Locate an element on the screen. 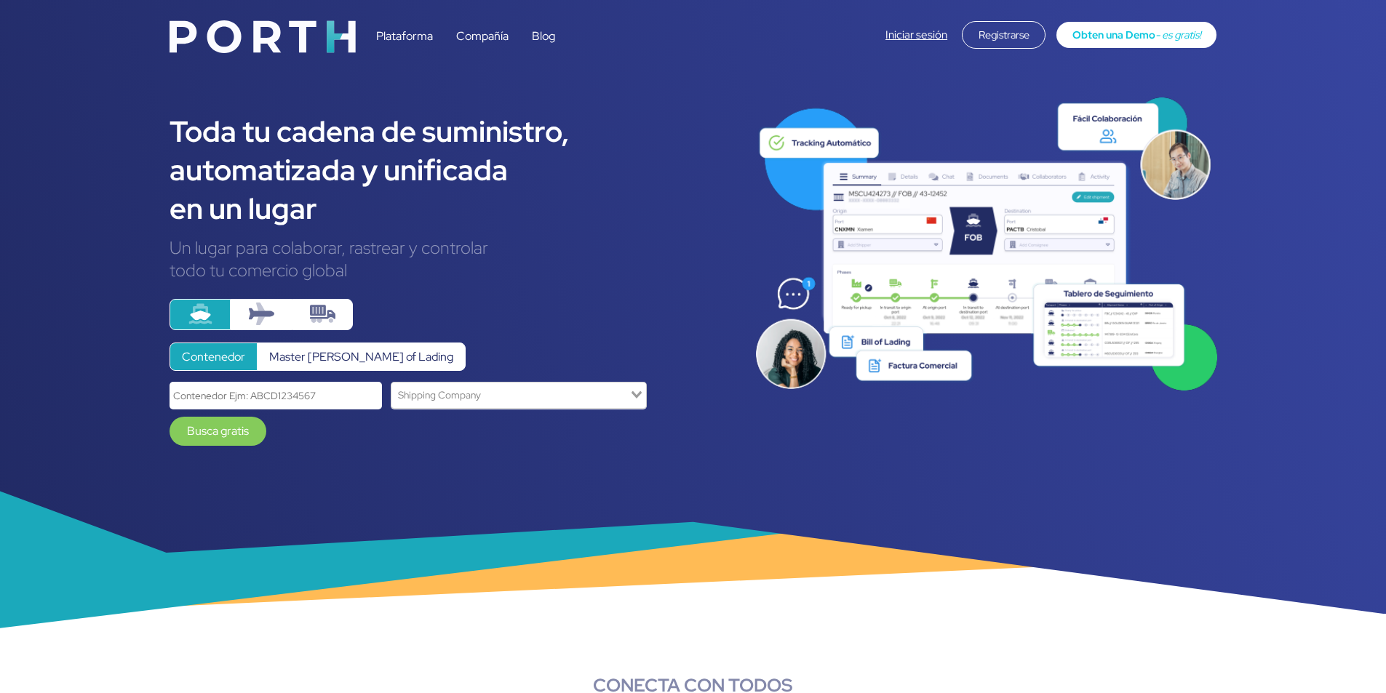 Image resolution: width=1386 pixels, height=693 pixels. div: Search for option is located at coordinates (519, 395).